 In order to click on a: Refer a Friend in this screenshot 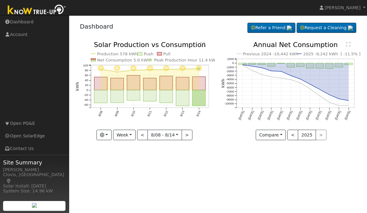, I will do `click(271, 28)`.